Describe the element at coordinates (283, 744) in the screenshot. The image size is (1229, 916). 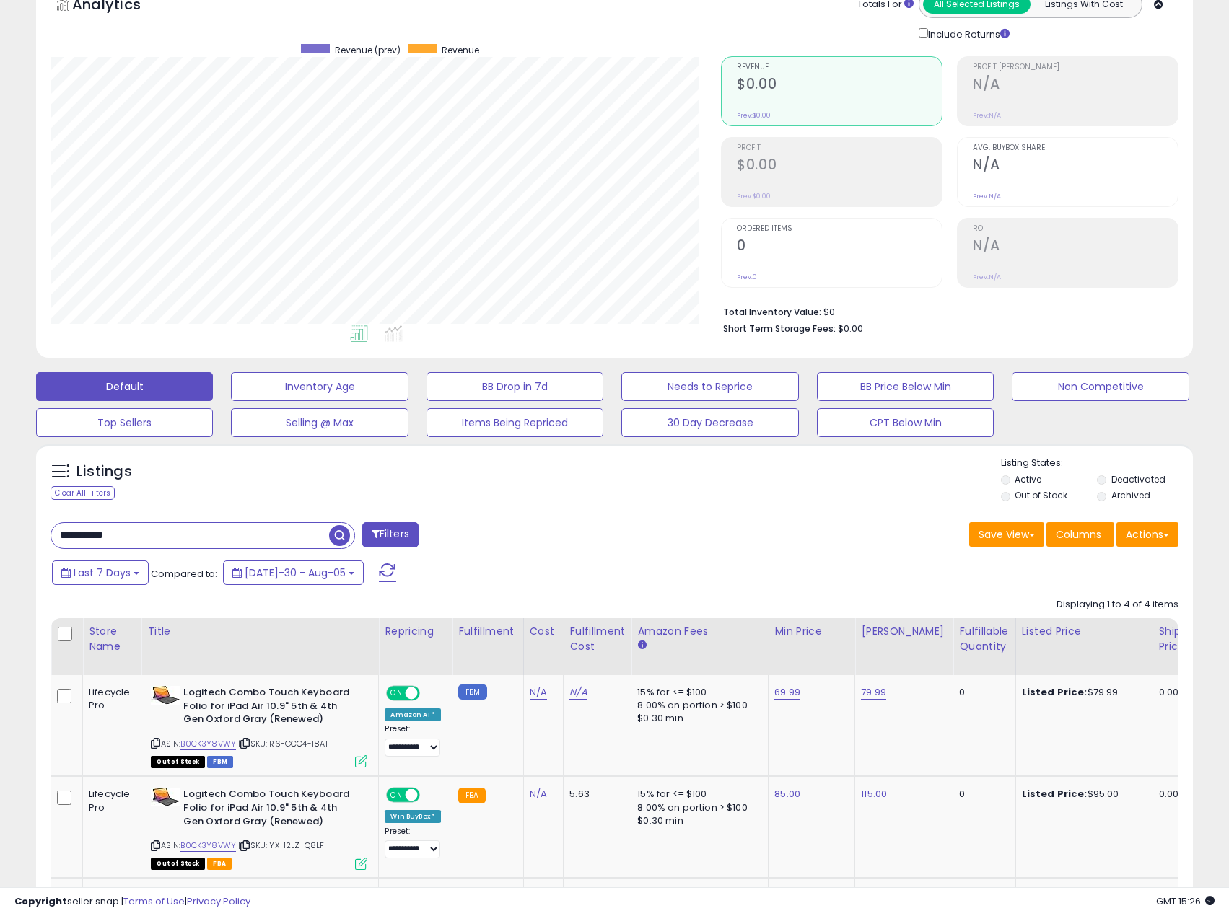
I see `span: | SKU: R6-GCC4-I8AT` at that location.